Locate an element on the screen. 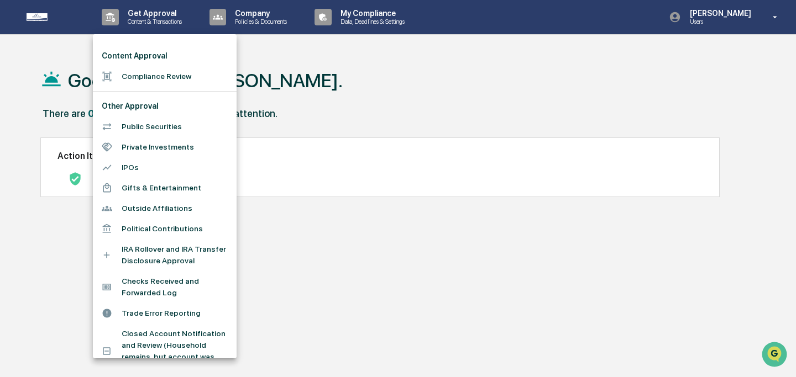 This screenshot has width=796, height=377. img: 1746055101610-c473b297-6a78-478c-a979-82029cc54cd1 is located at coordinates (21, 94).